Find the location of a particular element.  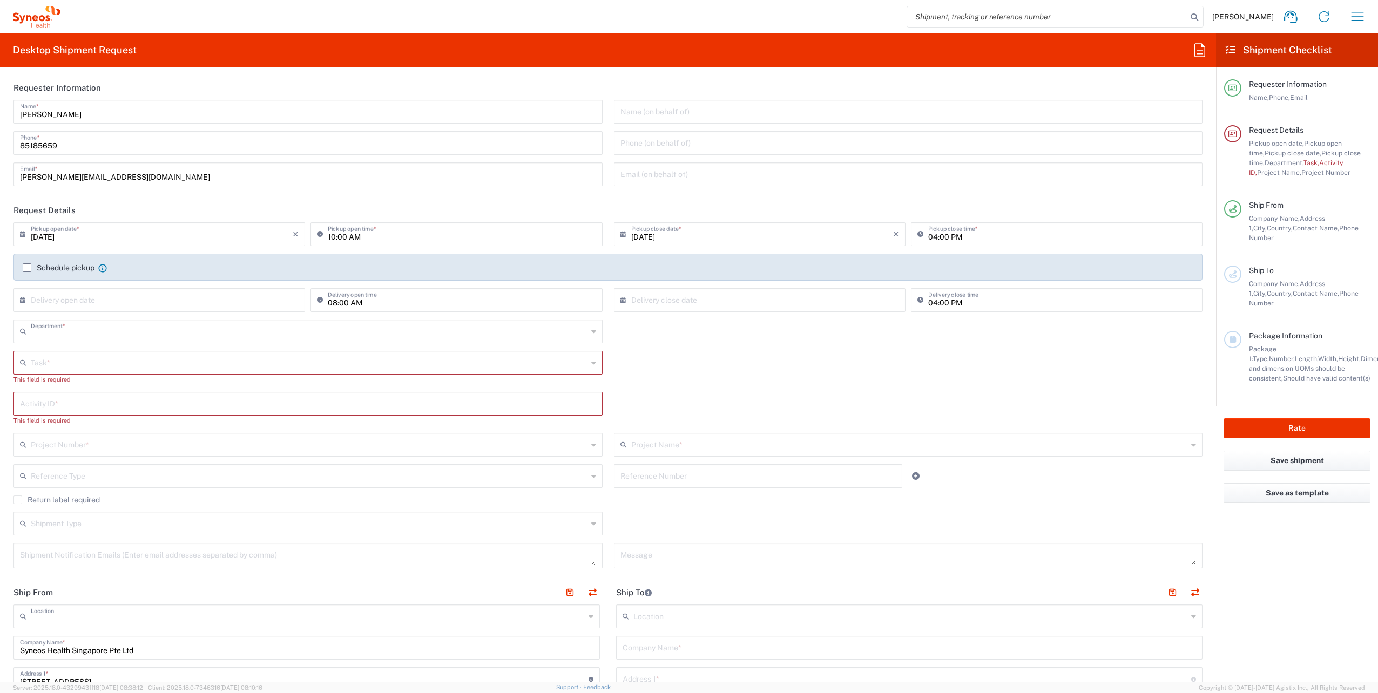

span: Department, is located at coordinates (1284, 163).